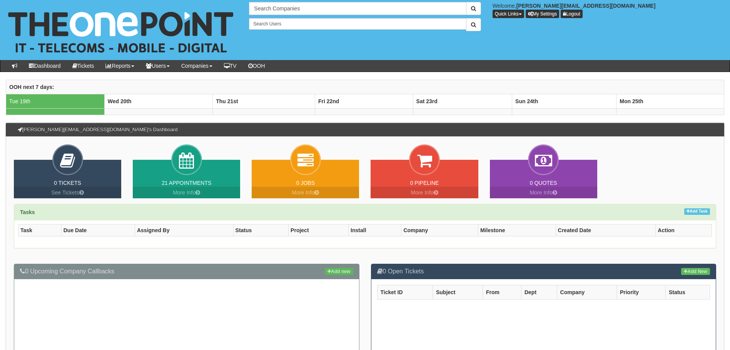 The height and width of the screenshot is (350, 730). I want to click on th: Thu 21st, so click(264, 101).